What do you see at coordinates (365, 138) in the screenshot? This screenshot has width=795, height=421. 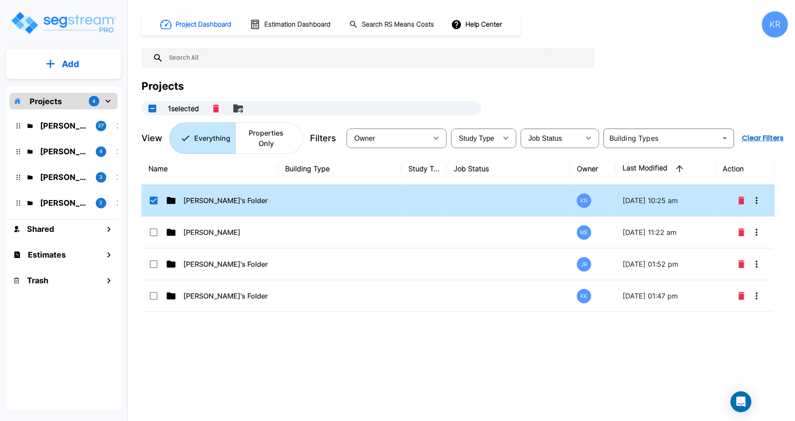 I see `span: Owner` at bounding box center [365, 138].